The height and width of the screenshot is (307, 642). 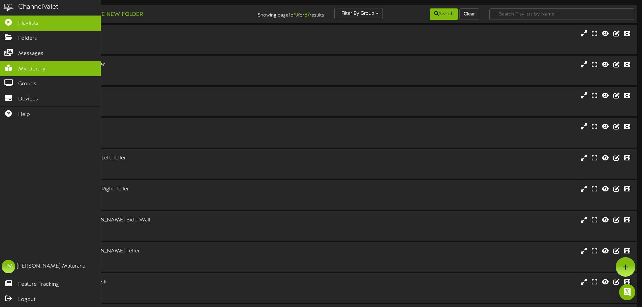 What do you see at coordinates (150, 139) in the screenshot?
I see `div: # 11204` at bounding box center [150, 139].